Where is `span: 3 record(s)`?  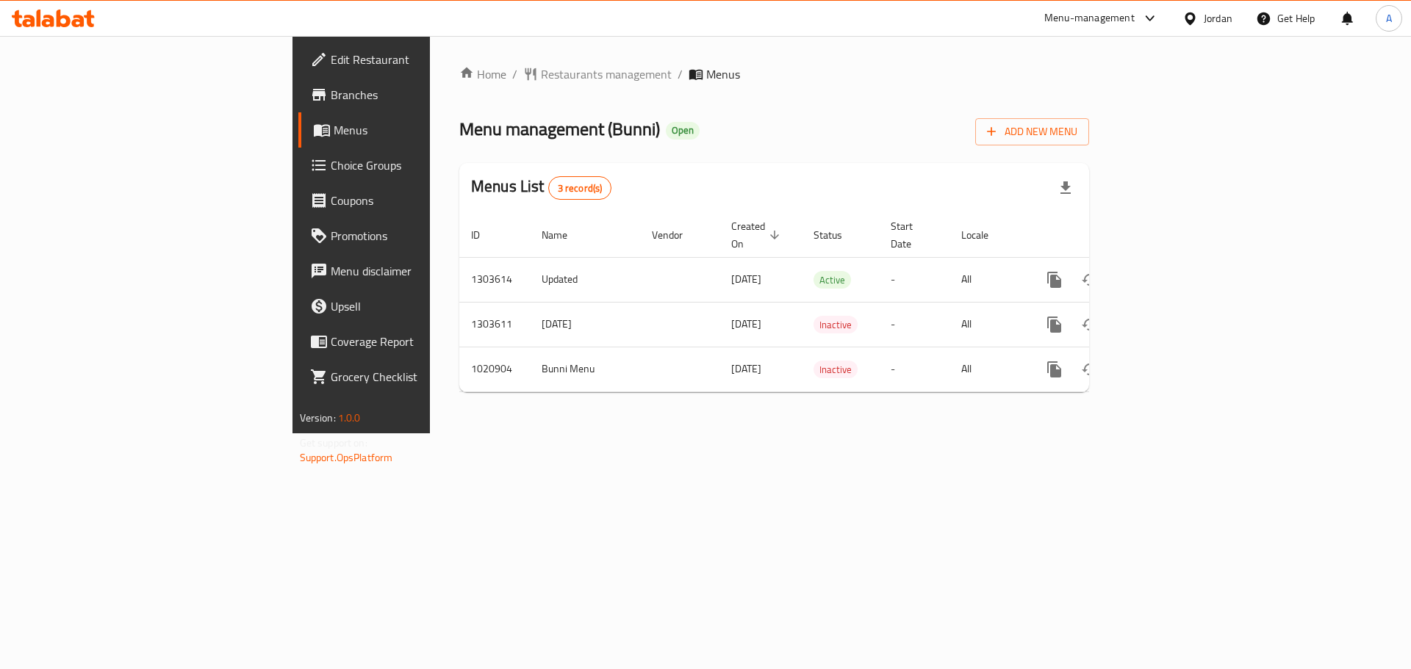 span: 3 record(s) is located at coordinates (580, 188).